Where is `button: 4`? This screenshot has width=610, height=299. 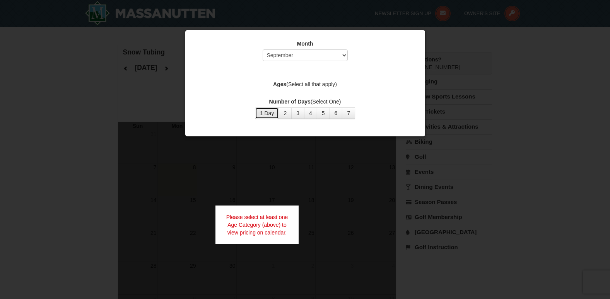 button: 4 is located at coordinates (311, 113).